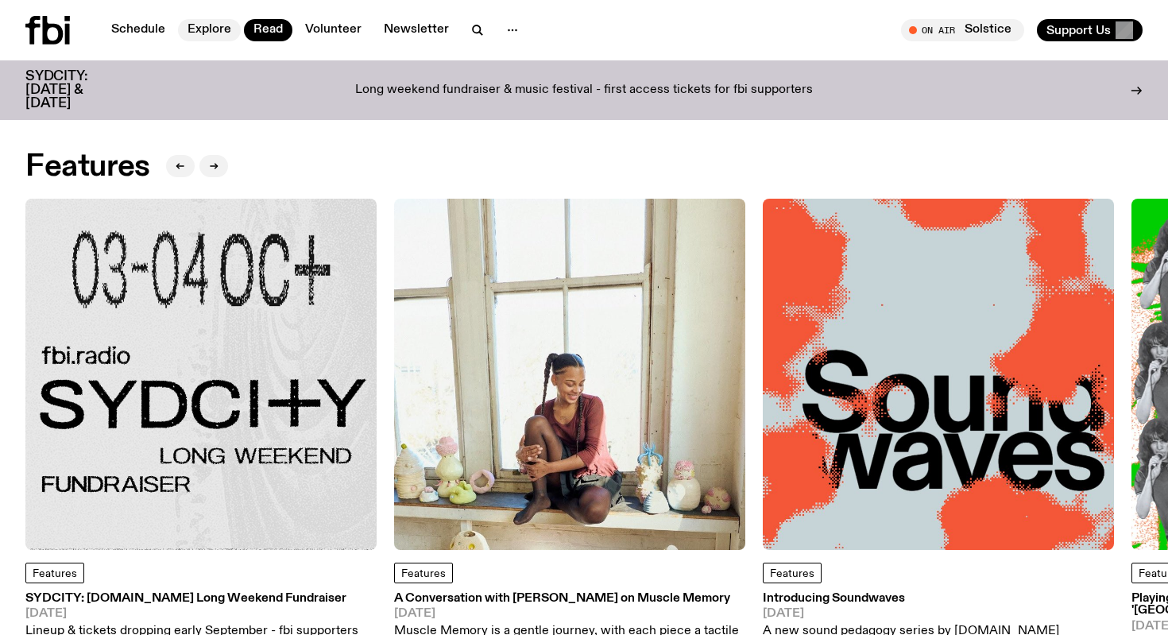  What do you see at coordinates (911, 599) in the screenshot?
I see `h3: Introducing Soundwaves` at bounding box center [911, 599].